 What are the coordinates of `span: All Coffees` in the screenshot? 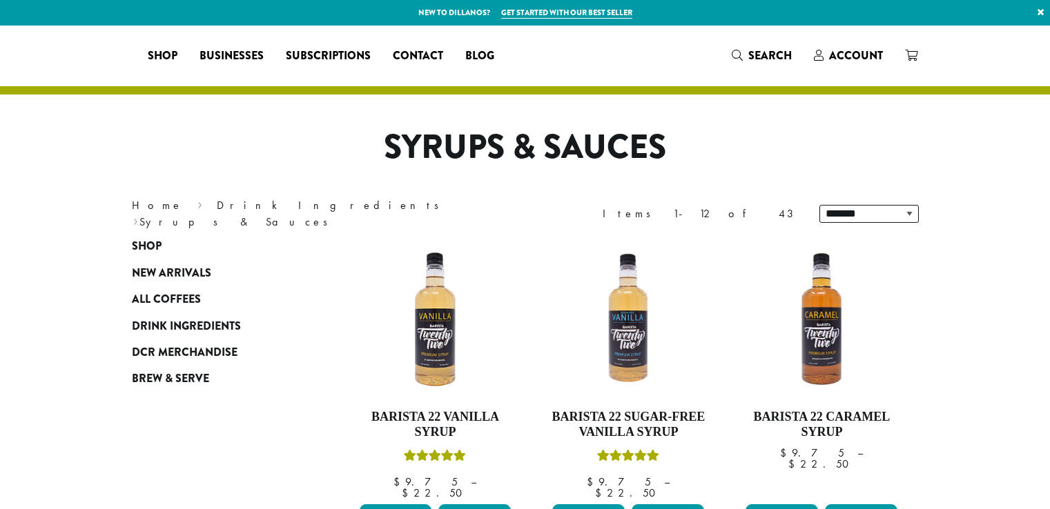 It's located at (166, 300).